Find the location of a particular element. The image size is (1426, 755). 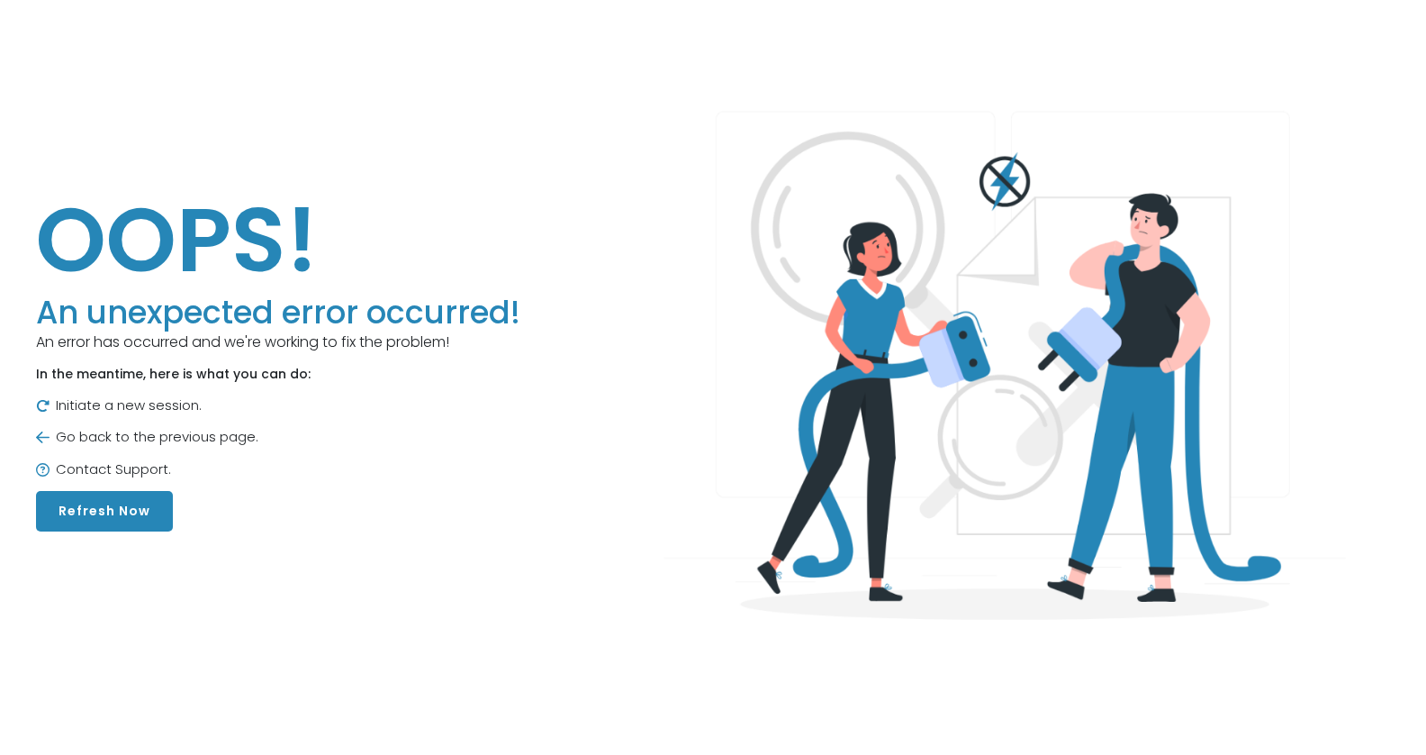

p: An error has occurred and we're working to fix the problem! is located at coordinates (278, 342).